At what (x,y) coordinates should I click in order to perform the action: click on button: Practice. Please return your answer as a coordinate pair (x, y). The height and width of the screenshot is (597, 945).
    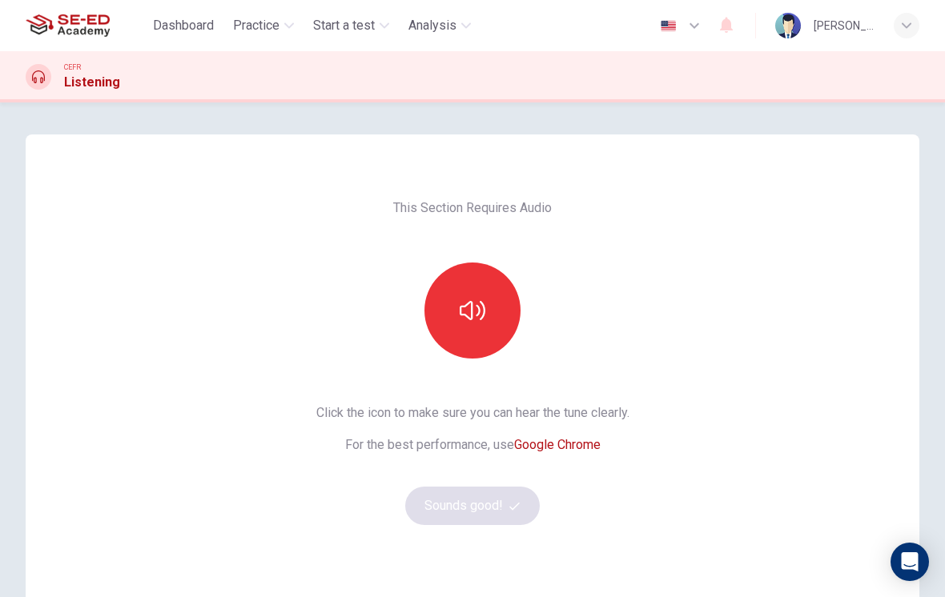
    Looking at the image, I should click on (263, 26).